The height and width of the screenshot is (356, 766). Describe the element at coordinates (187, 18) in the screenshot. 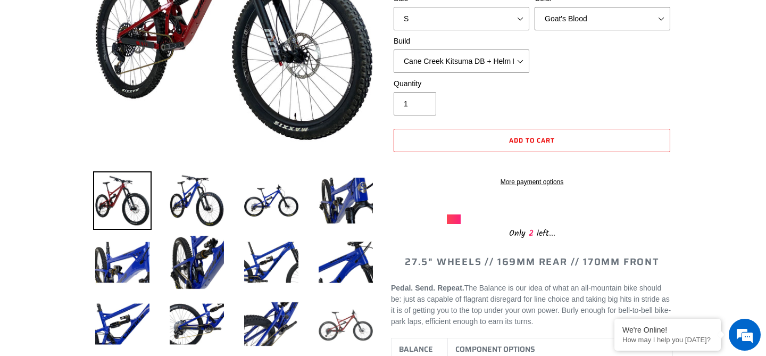

I see `div: Minimize live chat window` at that location.